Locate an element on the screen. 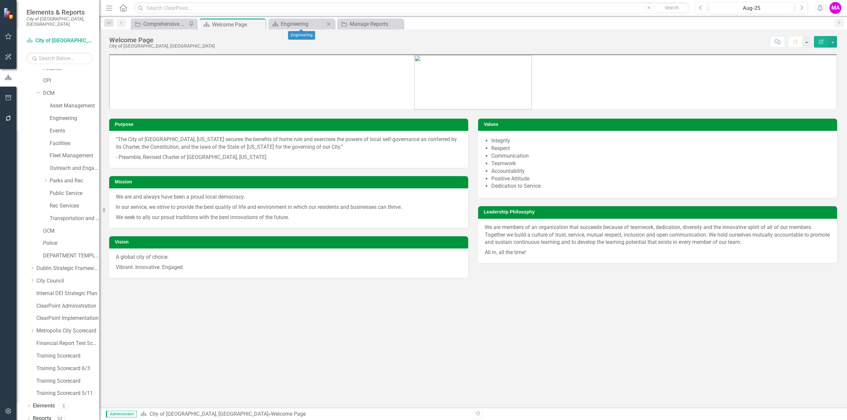 The width and height of the screenshot is (847, 420). a: Metropolis City Scorecard is located at coordinates (68, 331).